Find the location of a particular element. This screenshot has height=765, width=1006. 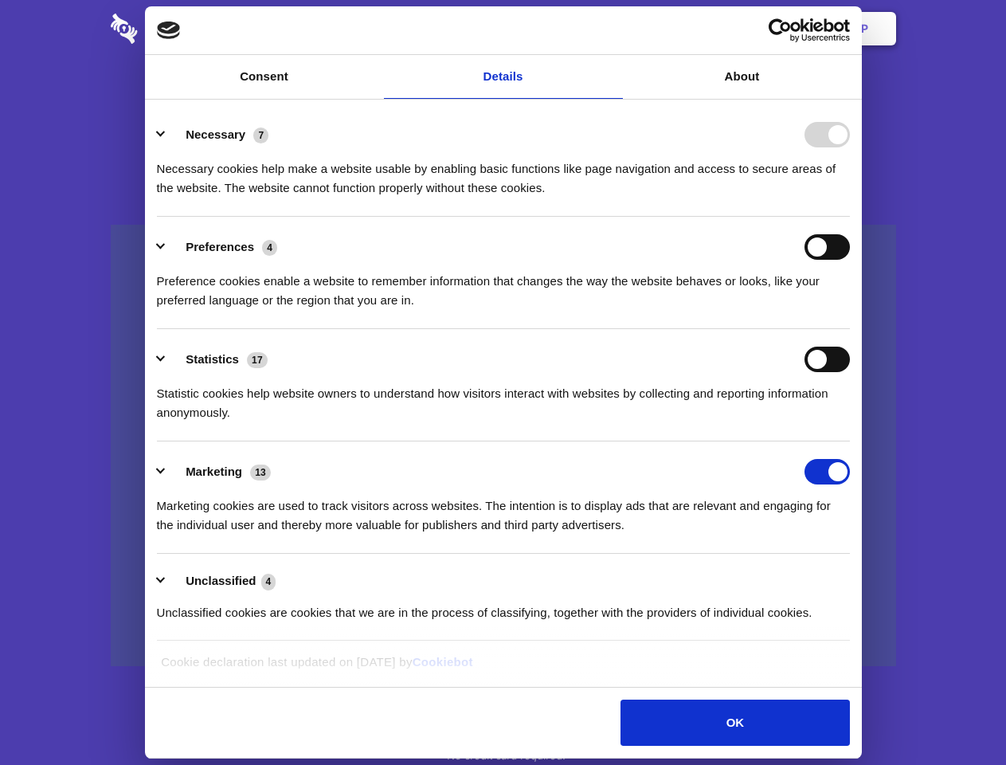

h4: Auto-redaction of sensitive data, encrypted data sharing and self-destructing private chats. Shar... is located at coordinates (503, 171).